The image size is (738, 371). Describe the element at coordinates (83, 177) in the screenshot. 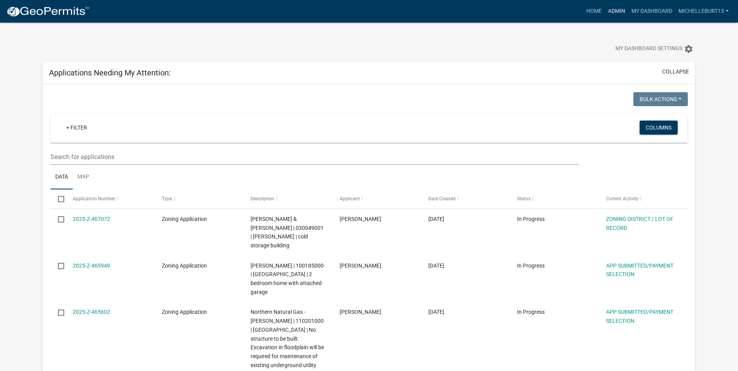

I see `a: Map` at that location.